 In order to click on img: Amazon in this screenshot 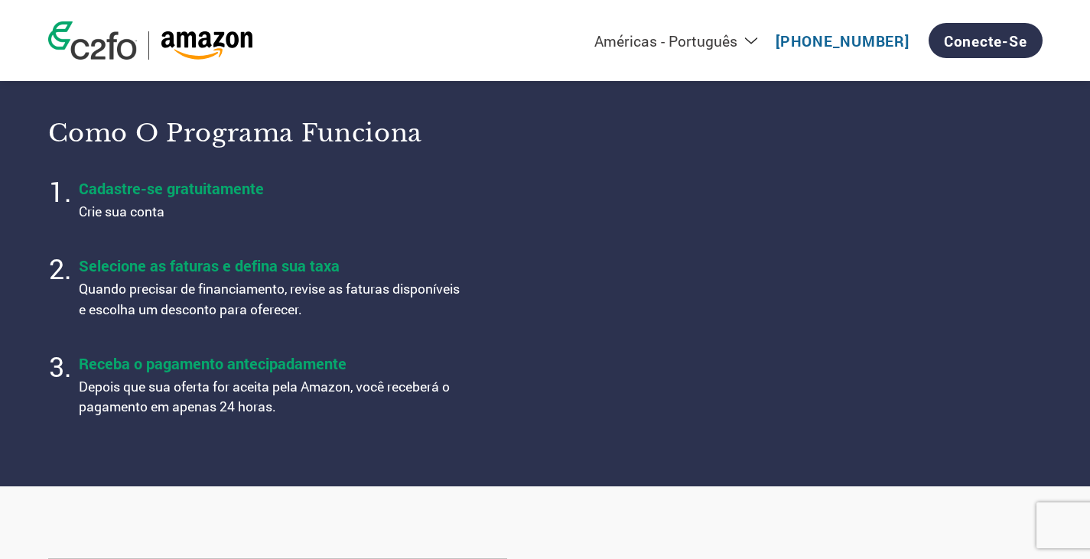, I will do `click(207, 45)`.